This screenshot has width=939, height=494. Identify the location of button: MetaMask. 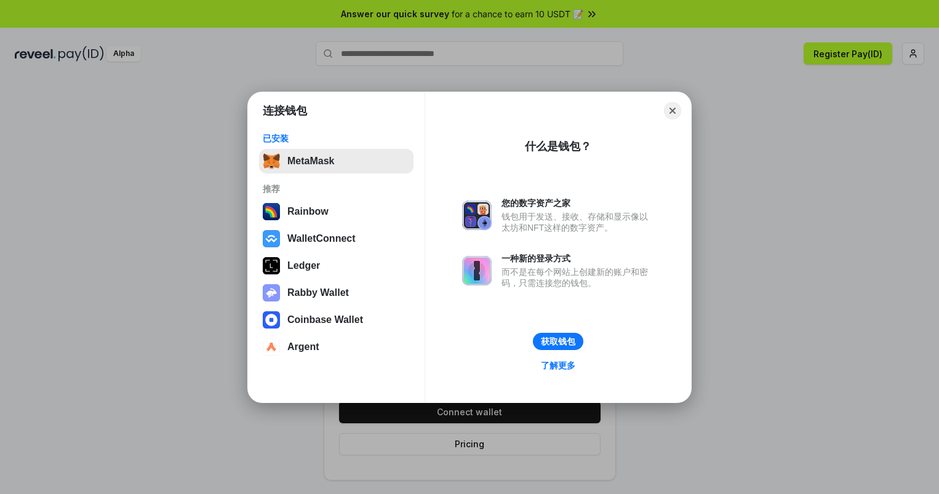
(336, 161).